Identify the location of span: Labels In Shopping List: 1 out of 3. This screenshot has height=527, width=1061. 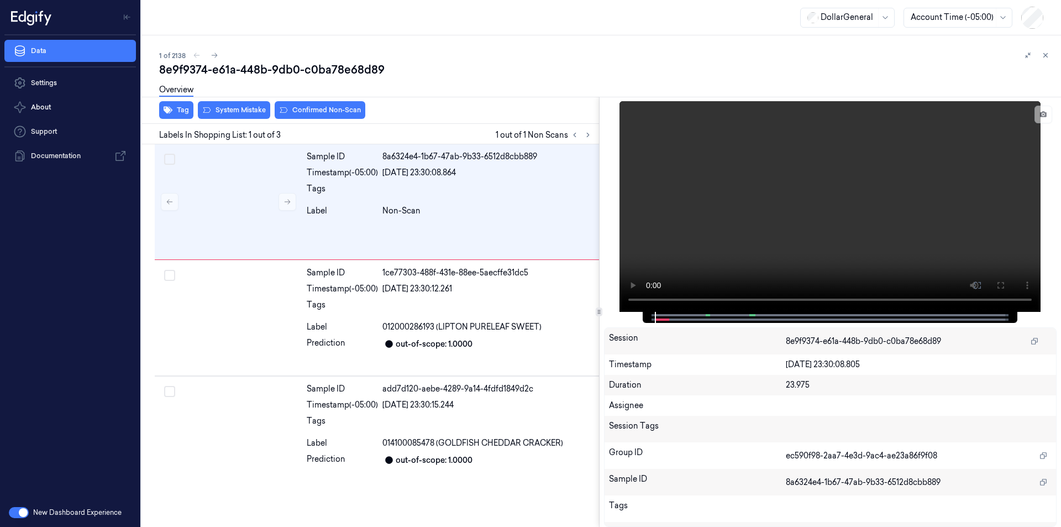
(220, 135).